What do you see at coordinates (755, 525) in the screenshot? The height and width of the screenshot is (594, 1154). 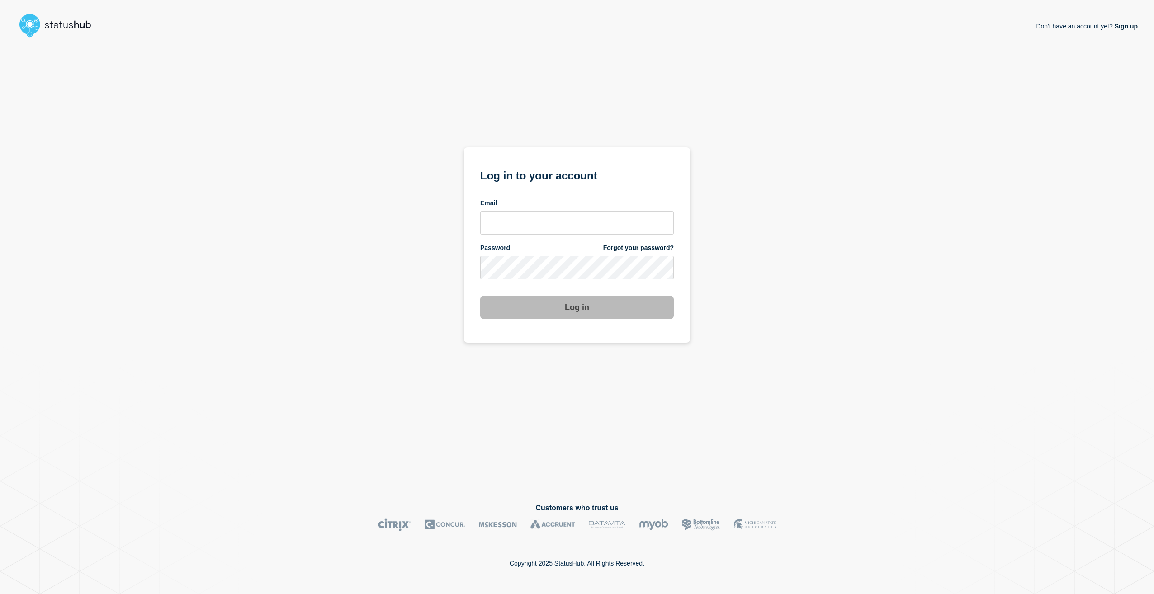 I see `img: MSU logo` at bounding box center [755, 525].